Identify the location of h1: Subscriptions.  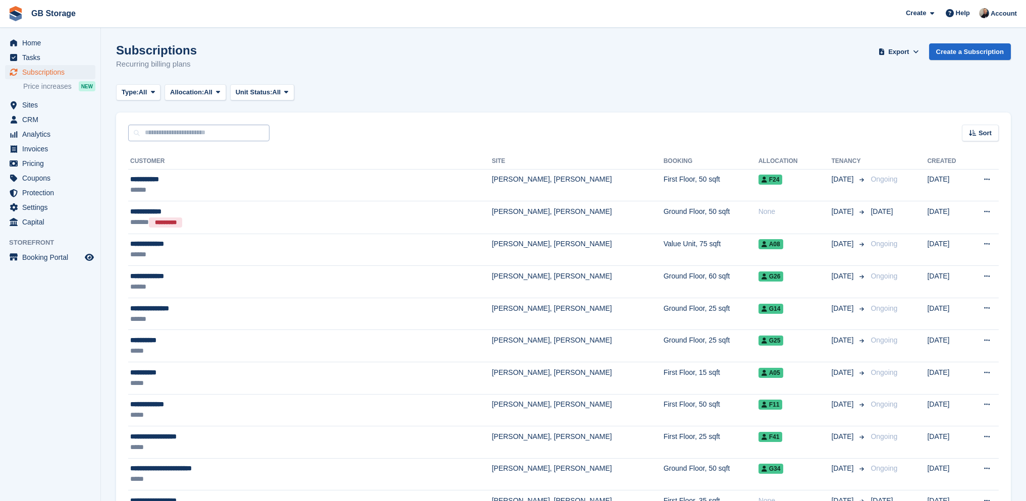
(156, 50).